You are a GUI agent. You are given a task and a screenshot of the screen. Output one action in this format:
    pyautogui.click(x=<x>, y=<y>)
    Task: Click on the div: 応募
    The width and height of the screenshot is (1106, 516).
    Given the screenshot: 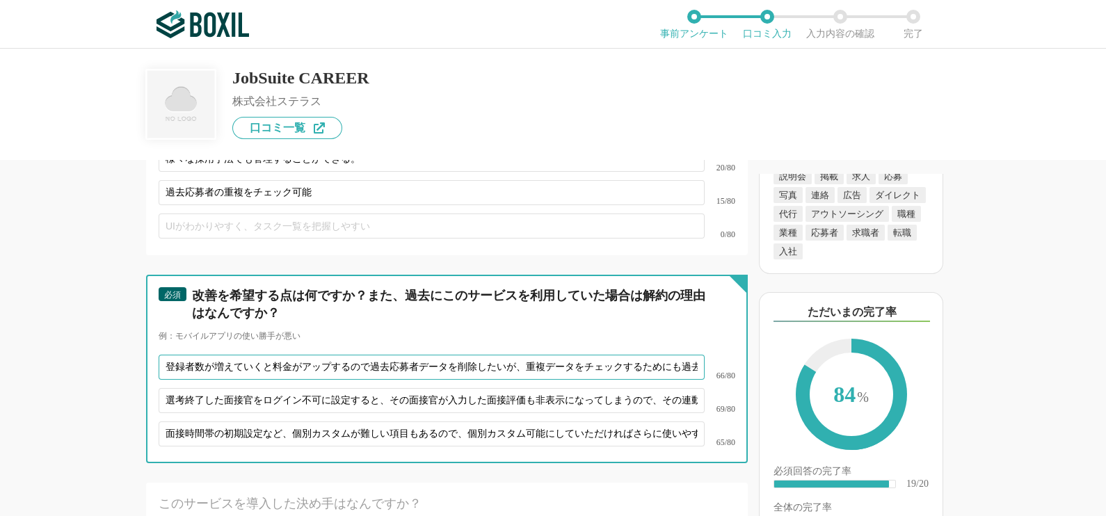 What is the action you would take?
    pyautogui.click(x=893, y=176)
    